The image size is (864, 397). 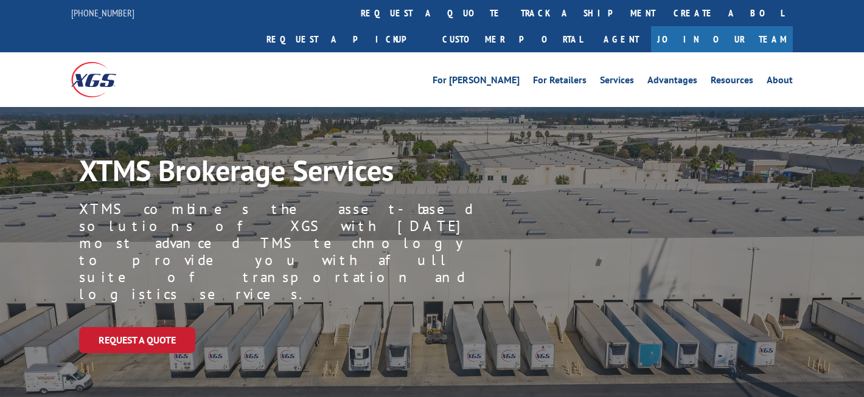 I want to click on a: Resources, so click(x=732, y=82).